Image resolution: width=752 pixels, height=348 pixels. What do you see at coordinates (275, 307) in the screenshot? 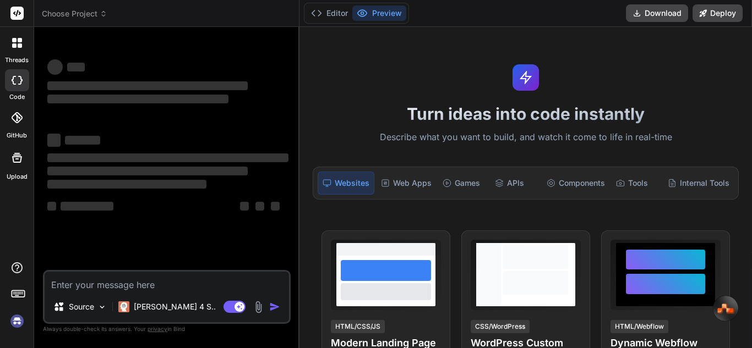
I see `img: icon` at bounding box center [275, 307].